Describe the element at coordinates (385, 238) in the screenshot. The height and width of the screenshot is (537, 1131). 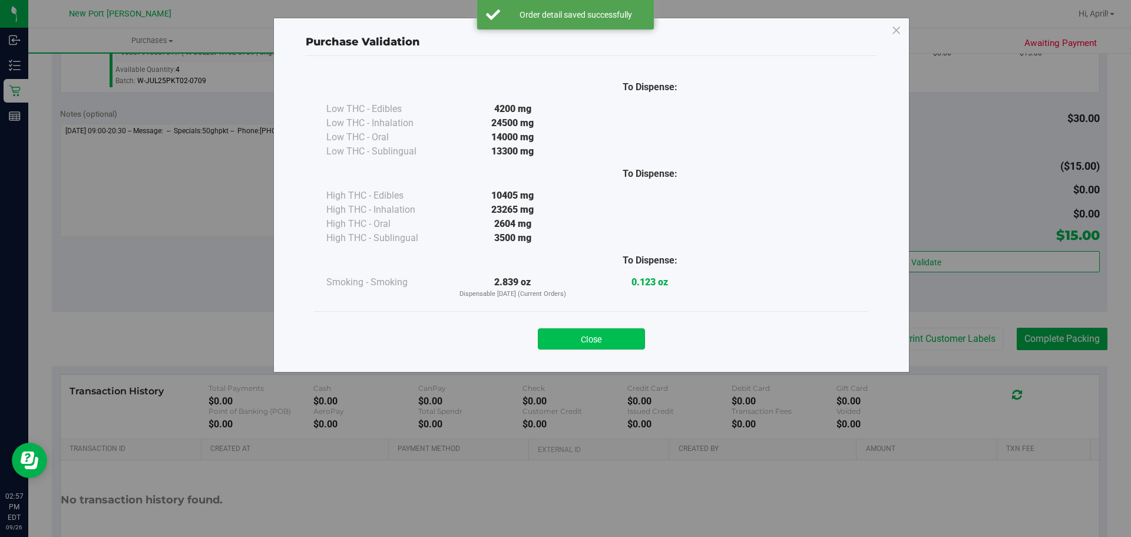
I see `div: High THC - Sublingual` at that location.